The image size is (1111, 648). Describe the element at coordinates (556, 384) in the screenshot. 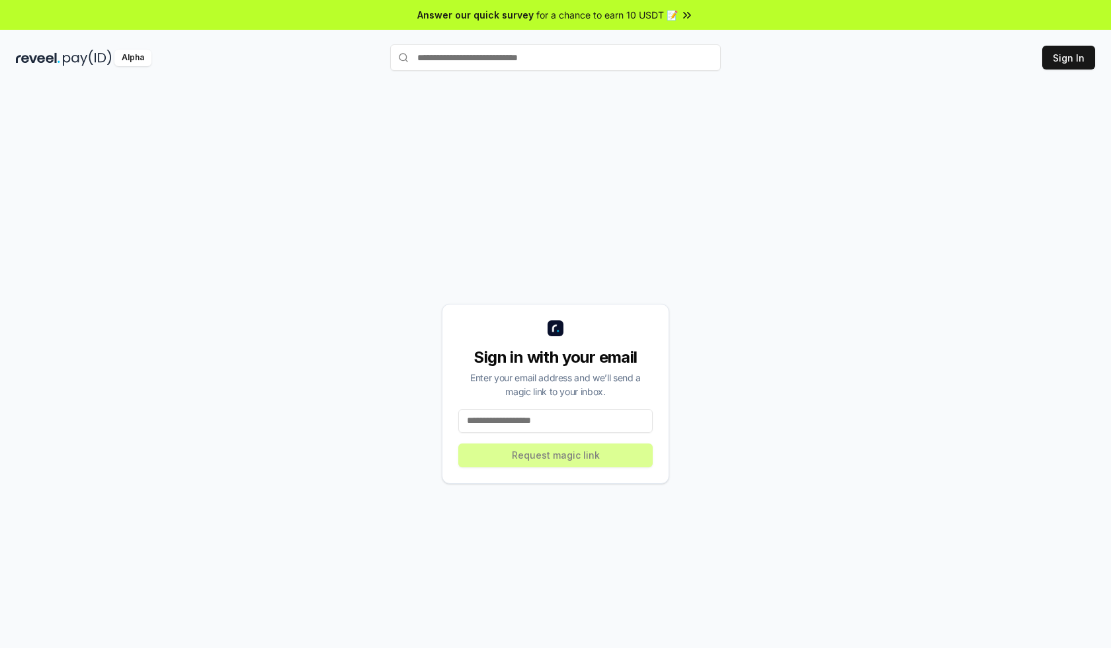

I see `div: Enter your email address and we’ll send a magic link to your inbox.` at that location.